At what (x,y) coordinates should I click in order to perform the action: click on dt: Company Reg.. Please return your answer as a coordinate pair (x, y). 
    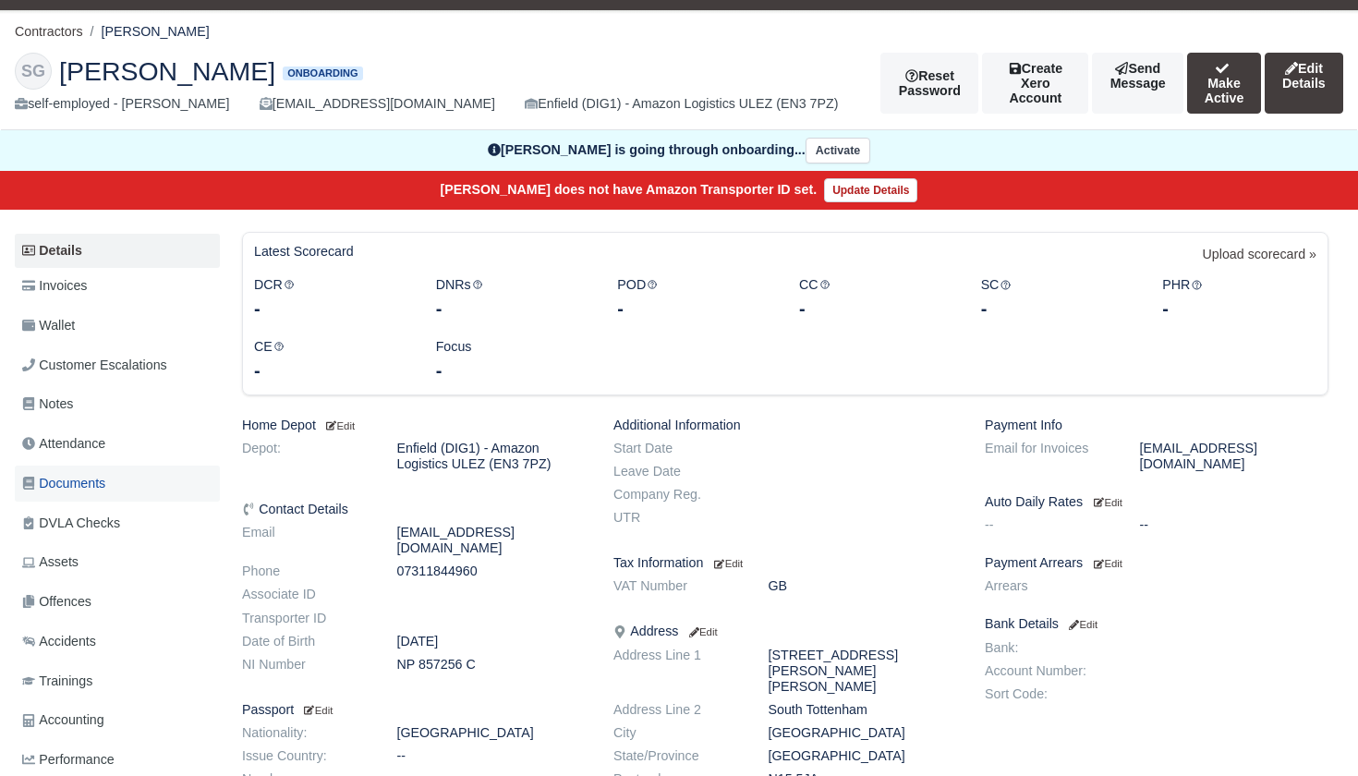
    Looking at the image, I should click on (677, 494).